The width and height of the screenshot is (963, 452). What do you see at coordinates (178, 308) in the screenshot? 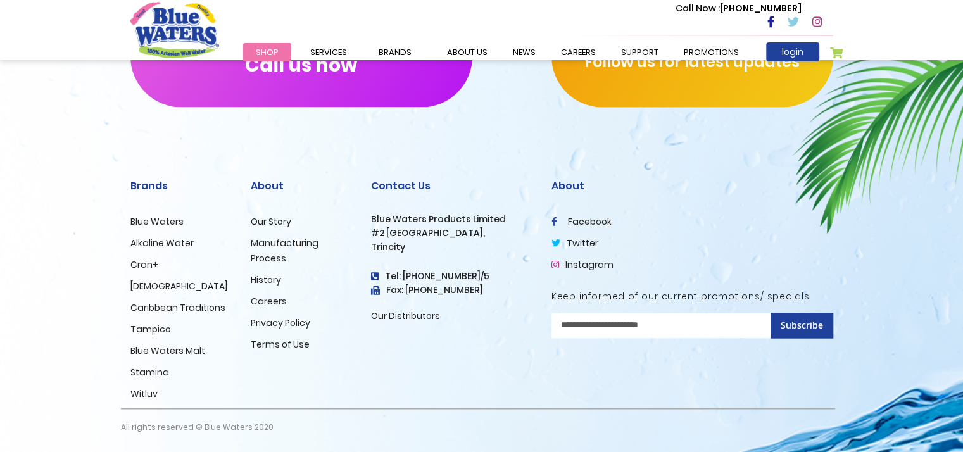
I see `a: Caribbean Traditions` at bounding box center [178, 308].